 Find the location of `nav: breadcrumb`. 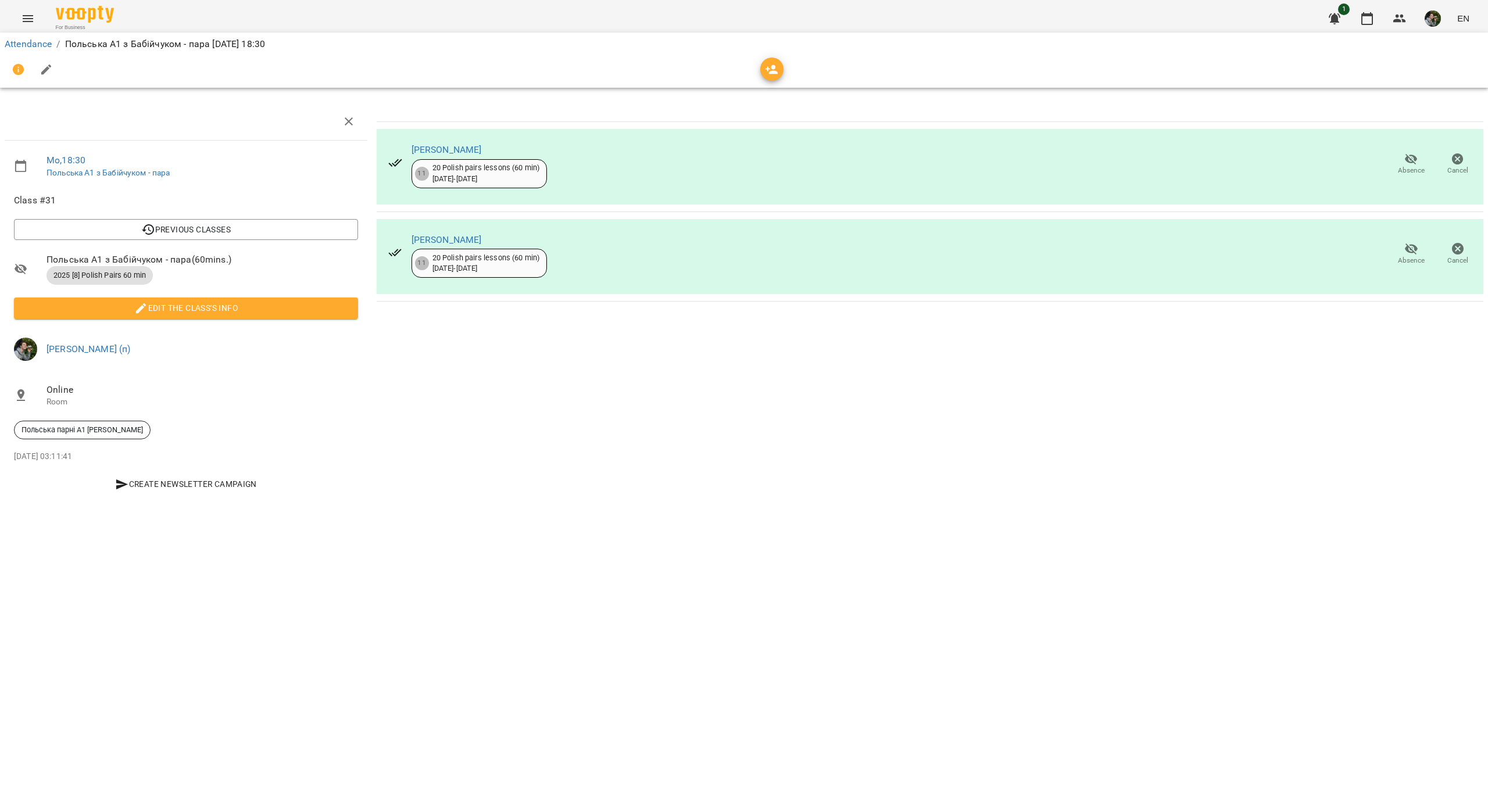

nav: breadcrumb is located at coordinates (744, 44).